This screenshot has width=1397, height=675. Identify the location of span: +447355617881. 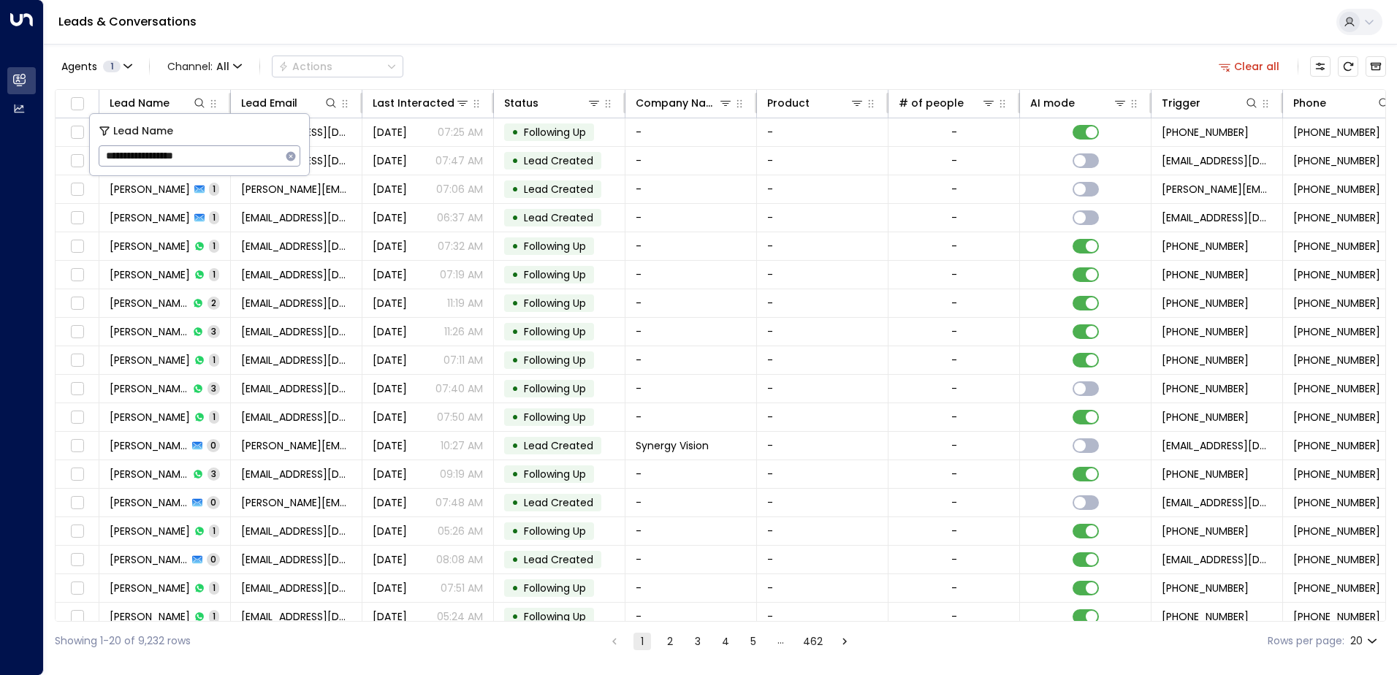
(1337, 303).